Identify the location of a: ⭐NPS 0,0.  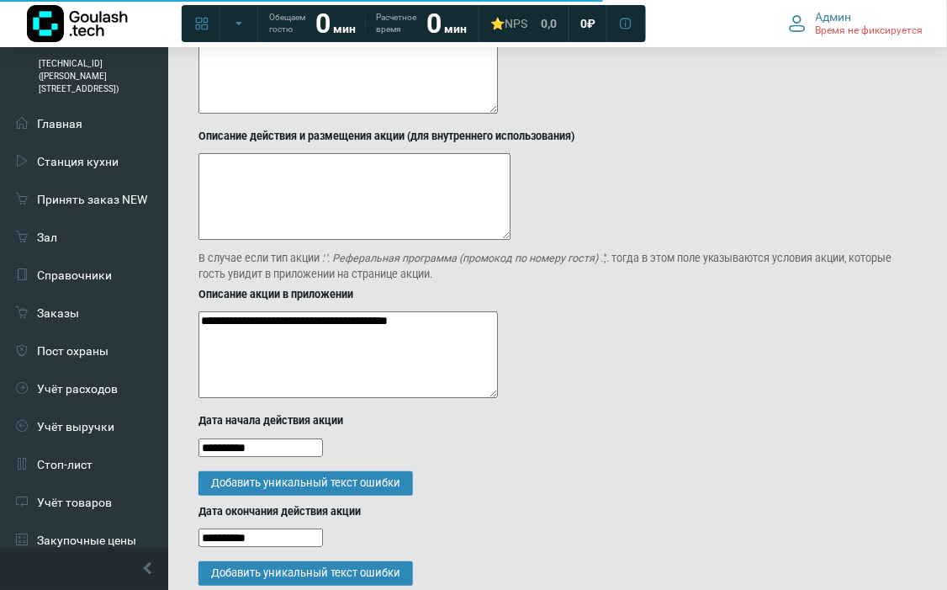
(523, 24).